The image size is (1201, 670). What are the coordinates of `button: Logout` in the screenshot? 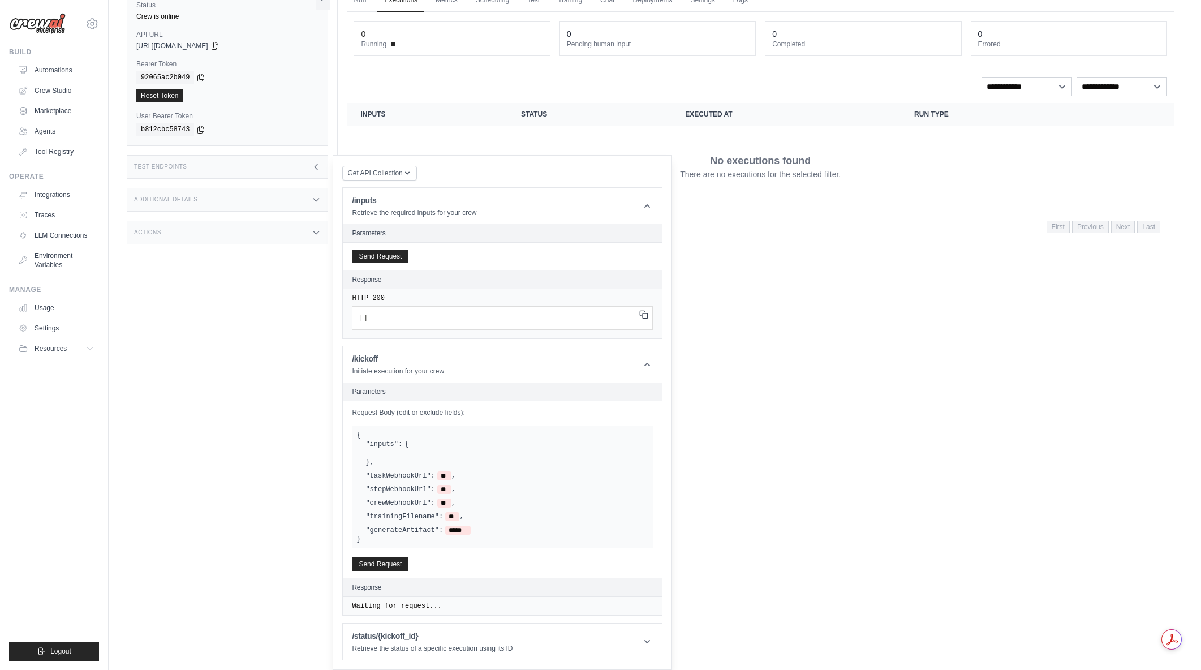 It's located at (54, 651).